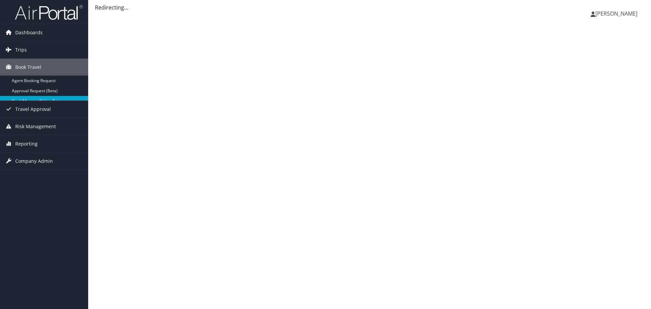 The height and width of the screenshot is (309, 651). What do you see at coordinates (29, 33) in the screenshot?
I see `span: Dashboards` at bounding box center [29, 33].